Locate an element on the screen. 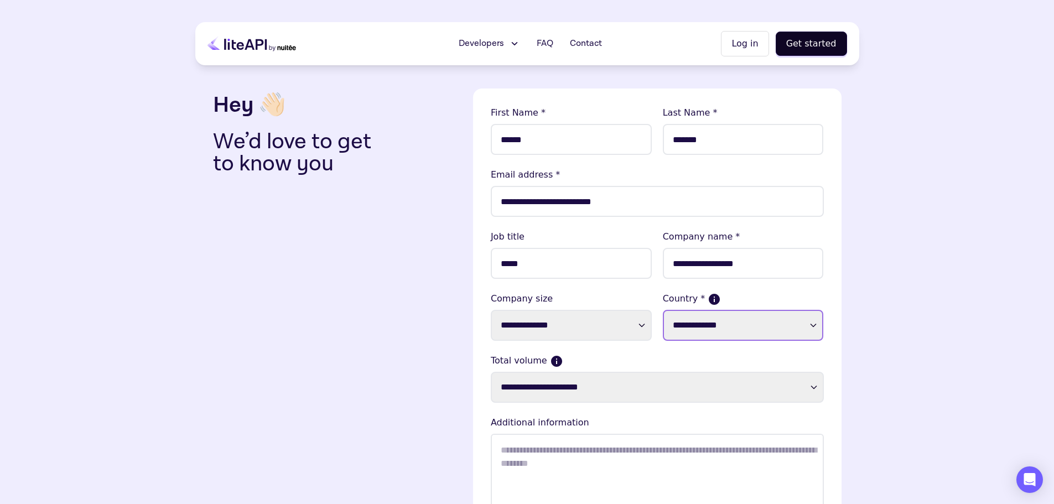 The image size is (1054, 504). span: Developers is located at coordinates (481, 44).